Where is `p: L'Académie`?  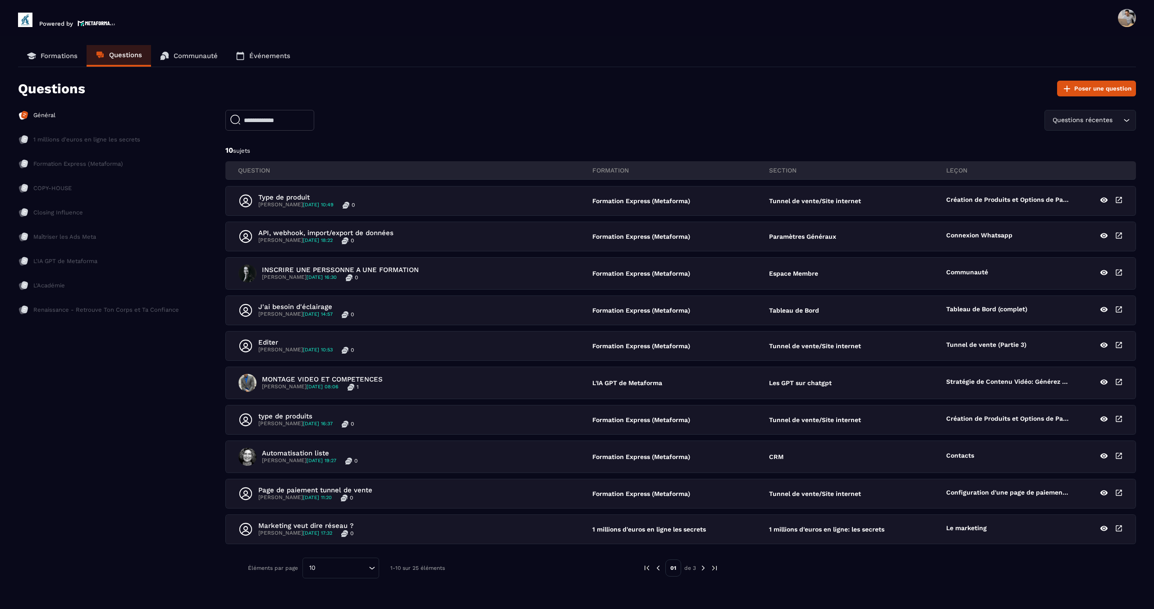
p: L'Académie is located at coordinates (49, 286).